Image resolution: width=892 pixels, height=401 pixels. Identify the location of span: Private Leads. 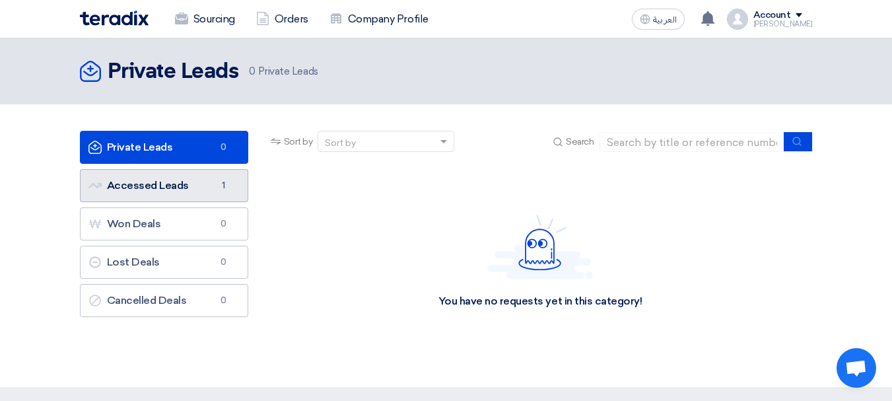
(283, 71).